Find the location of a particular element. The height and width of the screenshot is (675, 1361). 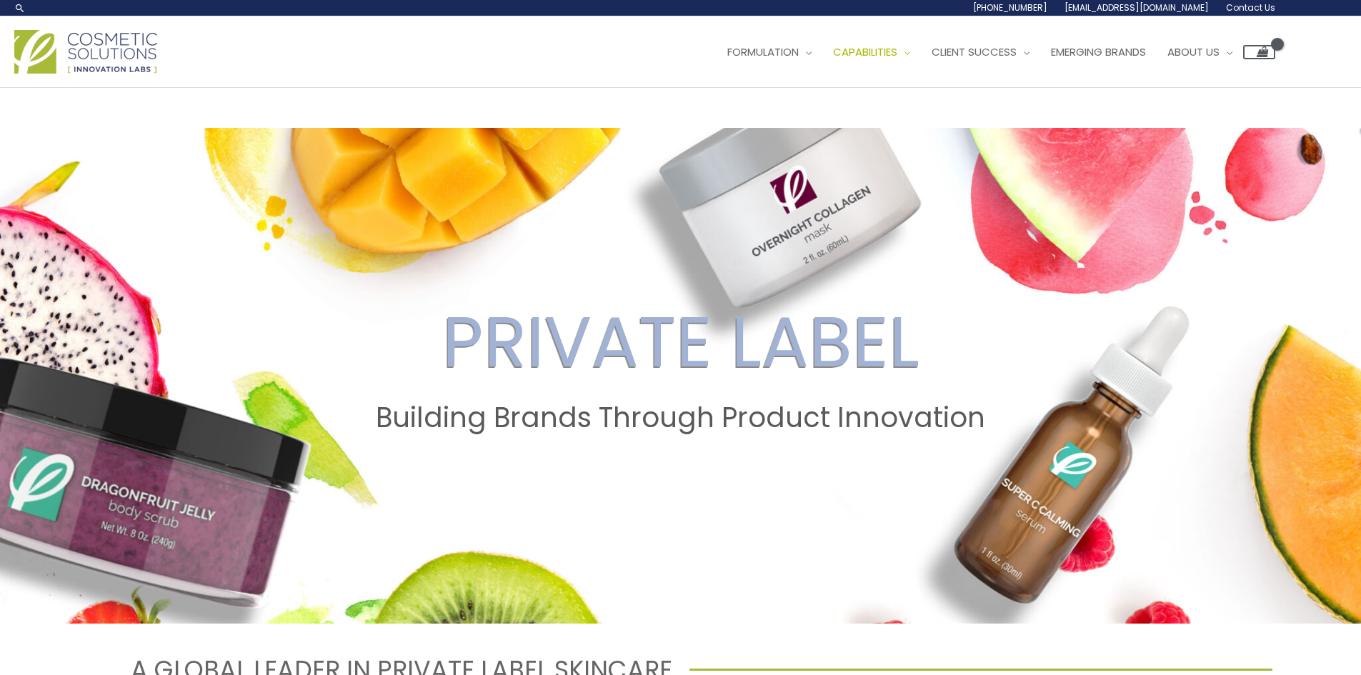

a: Search icon link is located at coordinates (20, 8).